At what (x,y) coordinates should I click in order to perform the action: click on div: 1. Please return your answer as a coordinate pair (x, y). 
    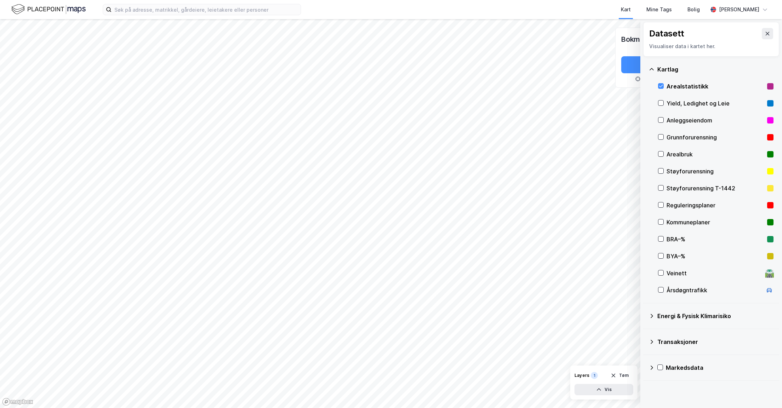
    Looking at the image, I should click on (594, 376).